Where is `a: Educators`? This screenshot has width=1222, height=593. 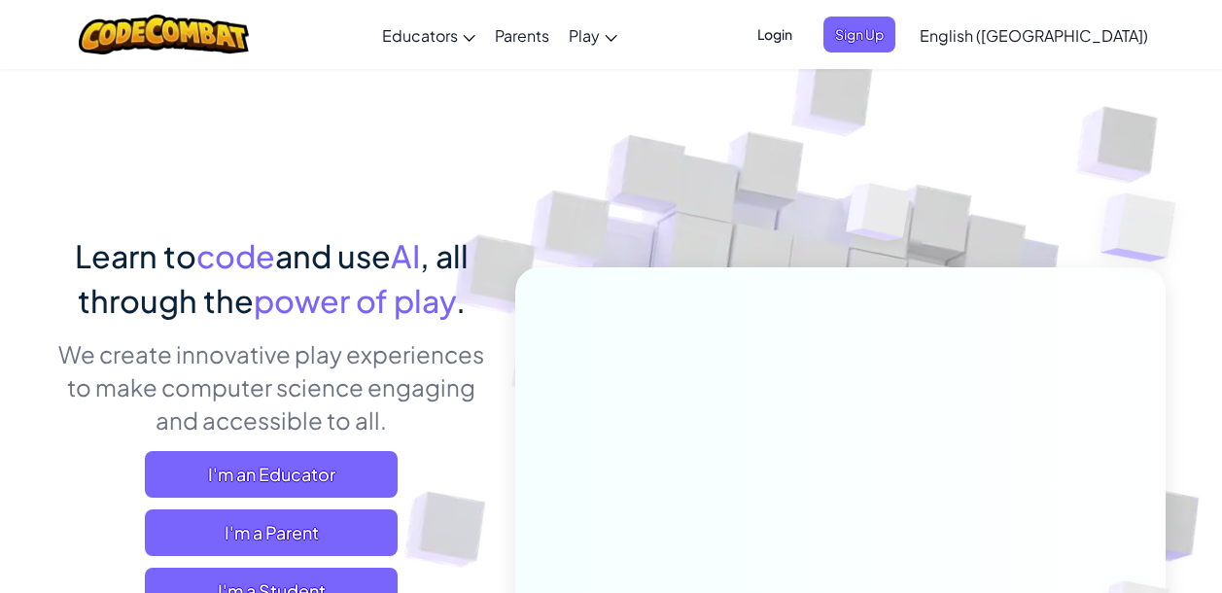
a: Educators is located at coordinates (429, 35).